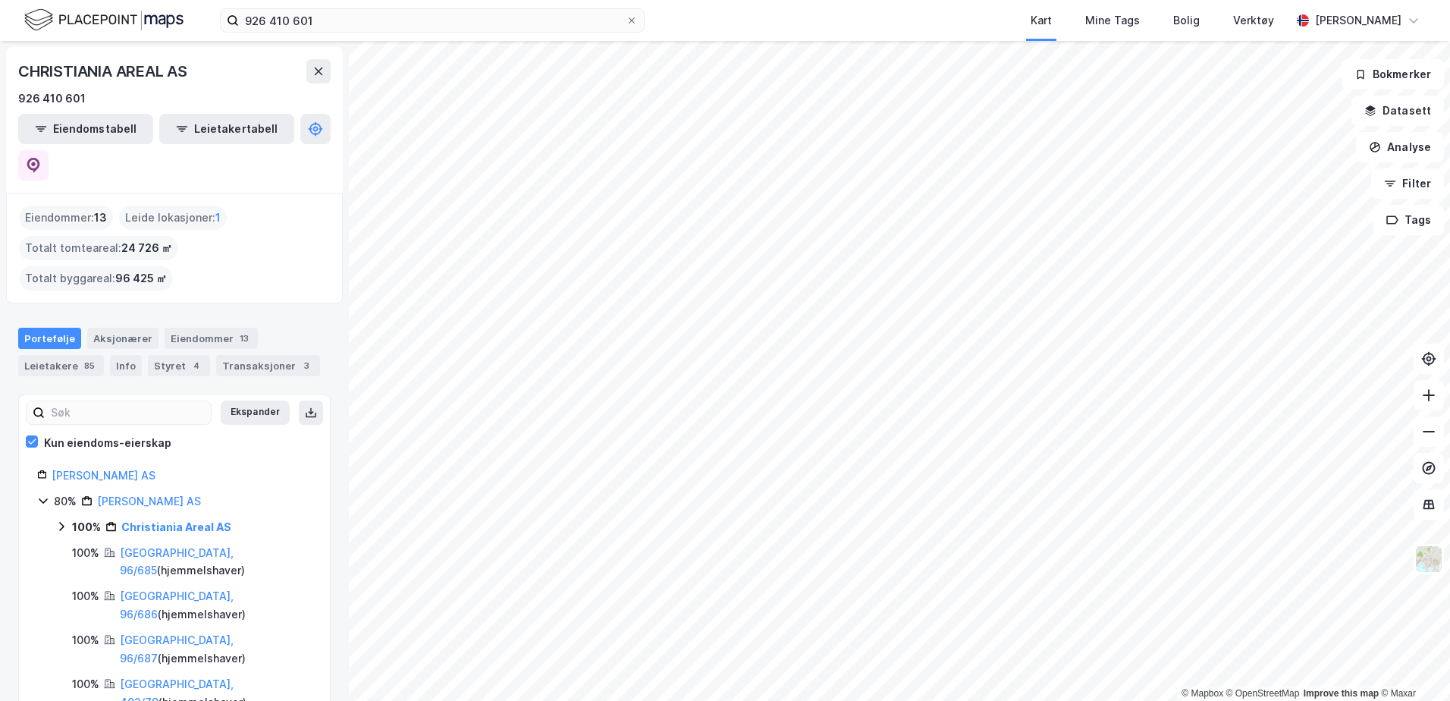  Describe the element at coordinates (61, 366) in the screenshot. I see `div: Leietakere` at that location.